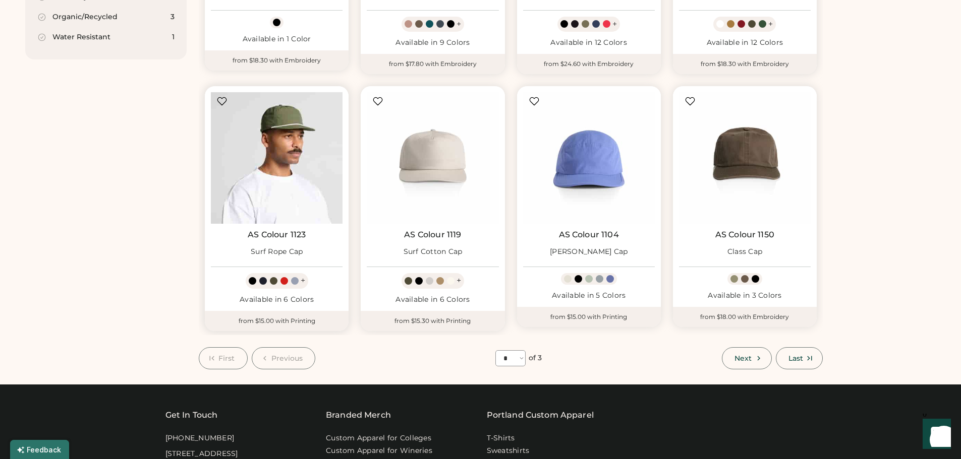  I want to click on img: AS Colour 1150 Class Cap, so click(744, 158).